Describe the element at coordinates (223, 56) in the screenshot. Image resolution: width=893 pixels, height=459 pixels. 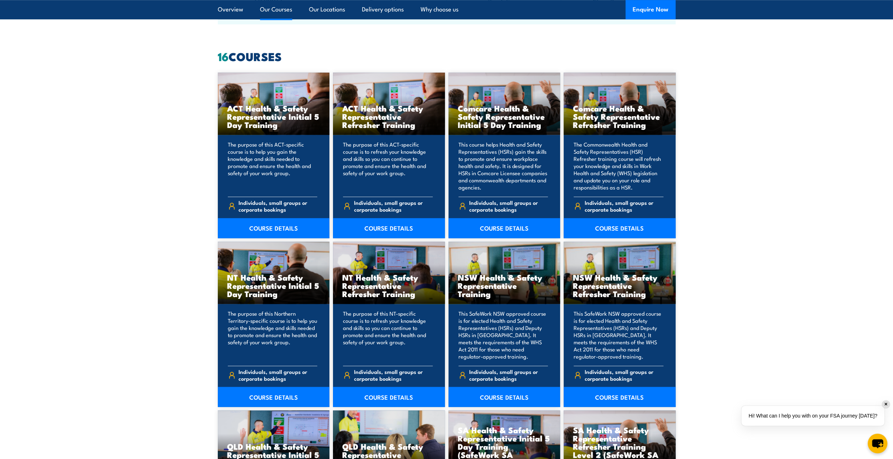
I see `strong: 16` at that location.